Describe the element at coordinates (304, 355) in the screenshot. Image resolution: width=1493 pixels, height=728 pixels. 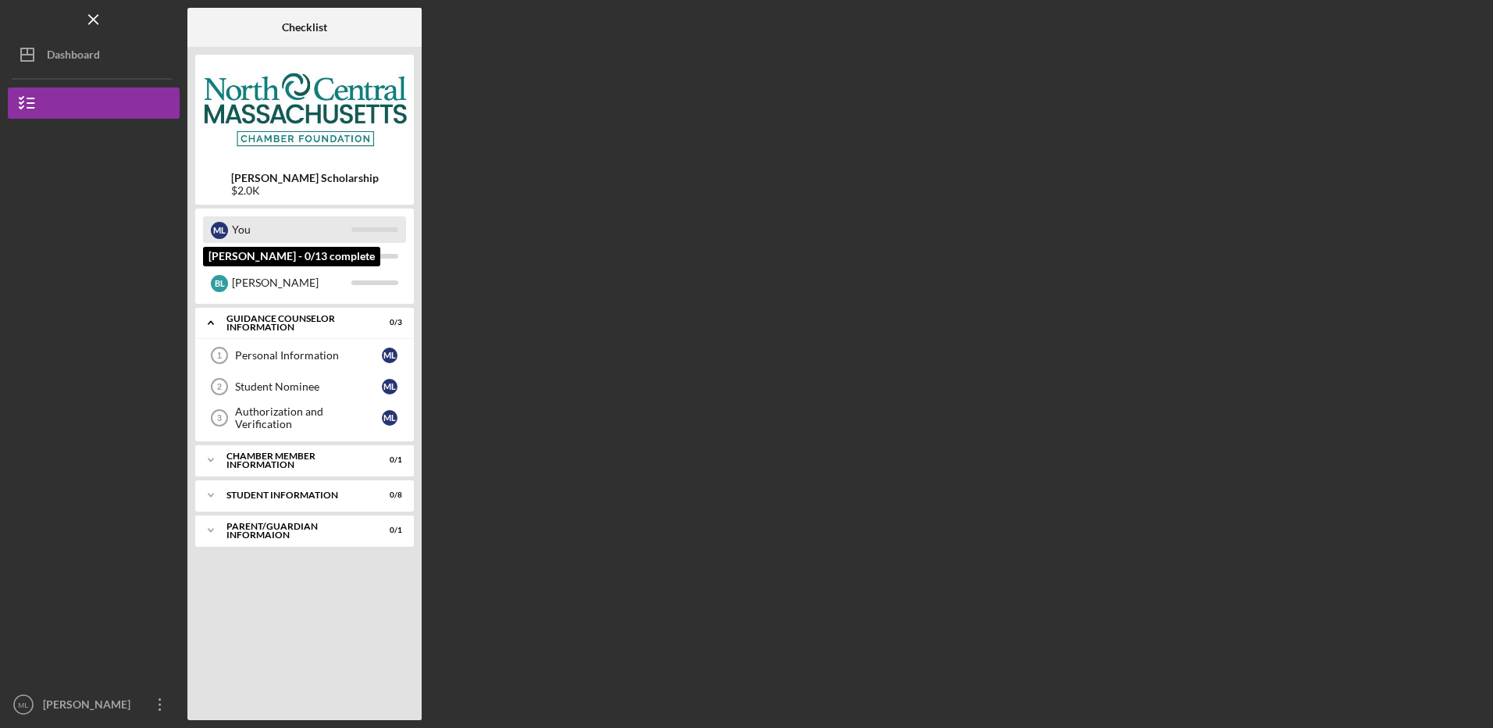
I see `a: 1Personal InformationML` at that location.